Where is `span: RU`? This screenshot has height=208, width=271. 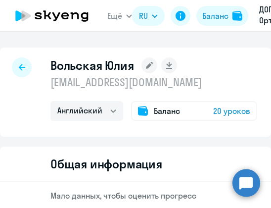 span: RU is located at coordinates (143, 16).